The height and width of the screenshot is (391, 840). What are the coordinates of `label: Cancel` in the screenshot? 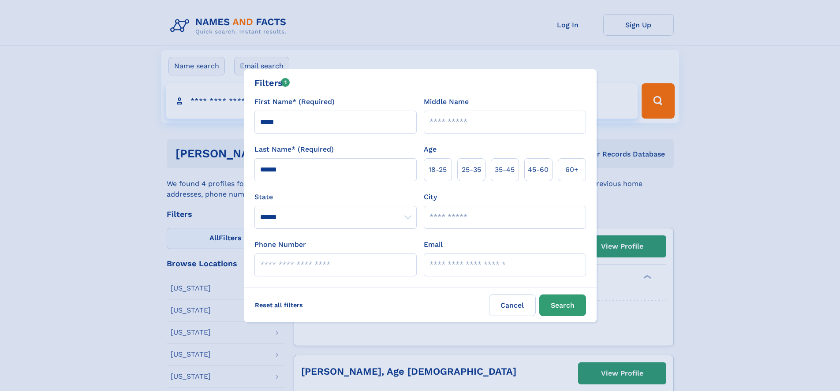 It's located at (513, 305).